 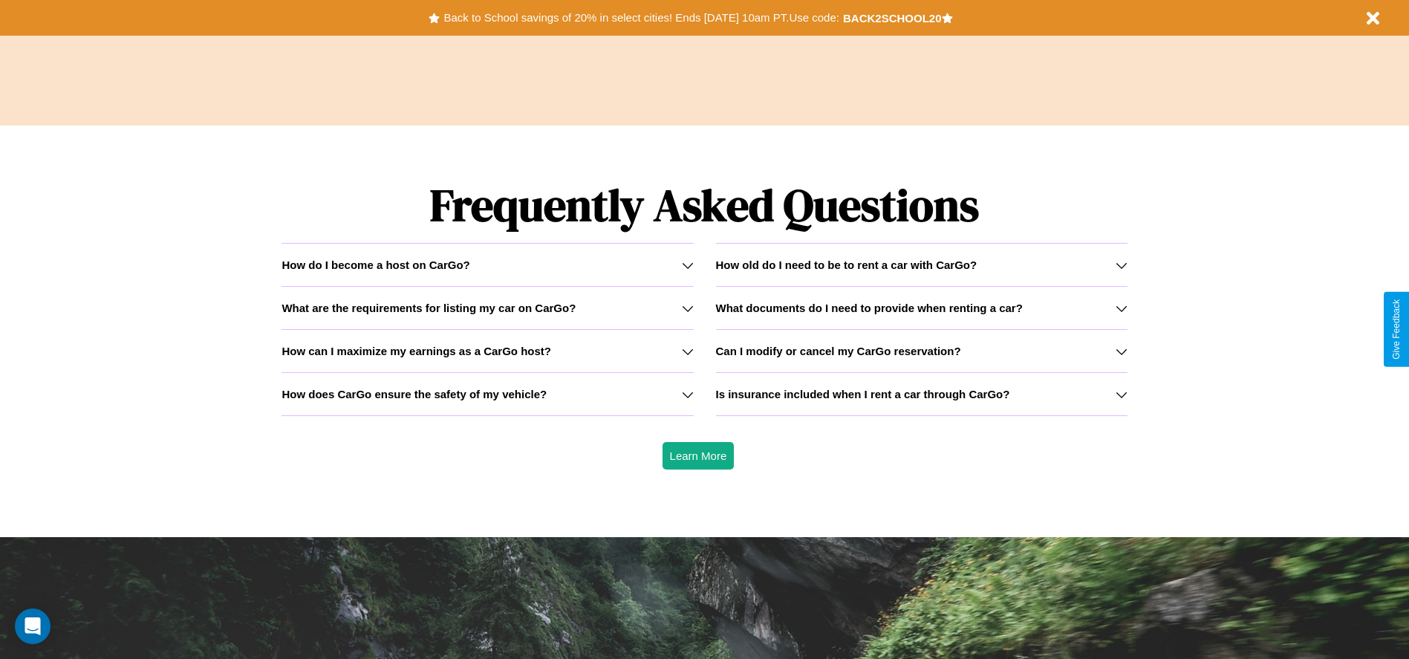 What do you see at coordinates (416, 351) in the screenshot?
I see `h3: How can I maximize my earnings as a CarGo host?` at bounding box center [416, 351].